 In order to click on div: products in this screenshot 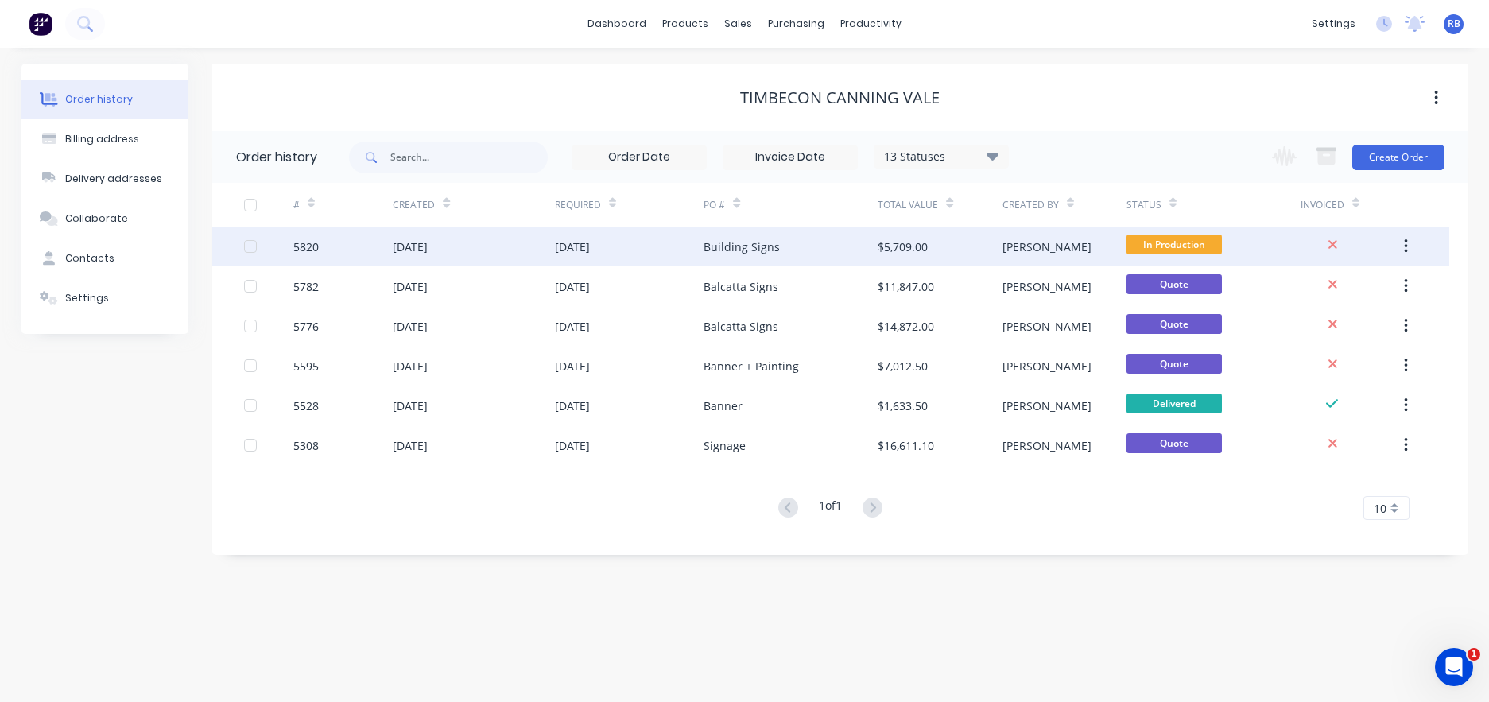, I will do `click(685, 24)`.